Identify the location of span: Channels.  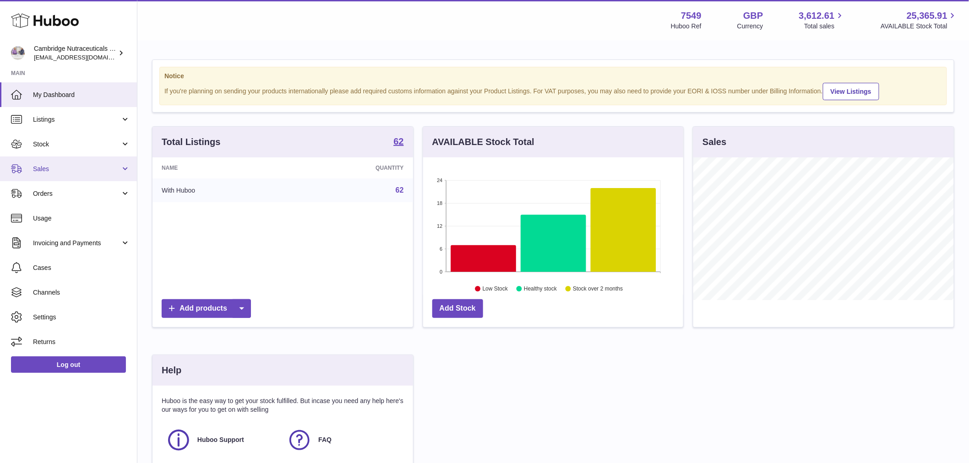
(82, 293).